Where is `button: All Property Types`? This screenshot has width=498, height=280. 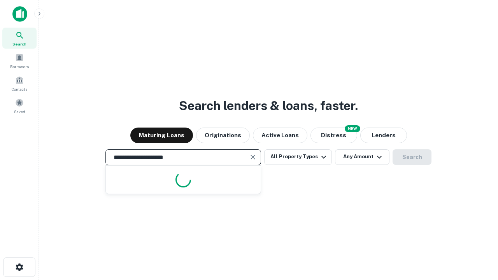
button: All Property Types is located at coordinates (298, 157).